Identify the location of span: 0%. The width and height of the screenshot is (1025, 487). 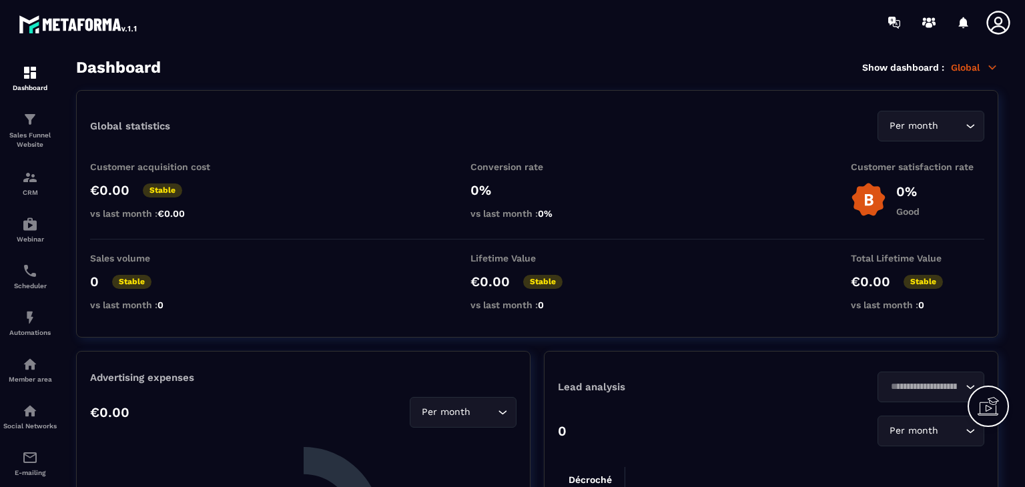
(545, 213).